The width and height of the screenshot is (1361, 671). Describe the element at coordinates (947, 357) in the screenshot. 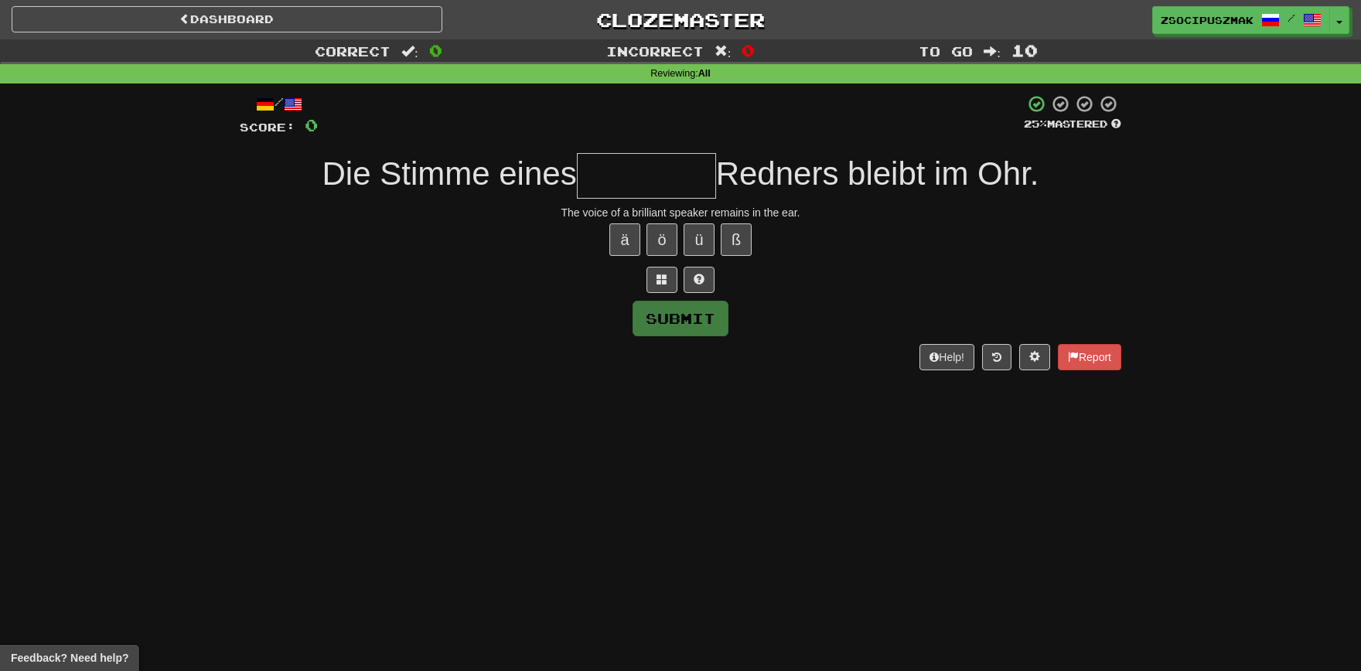

I see `button: Help!` at that location.